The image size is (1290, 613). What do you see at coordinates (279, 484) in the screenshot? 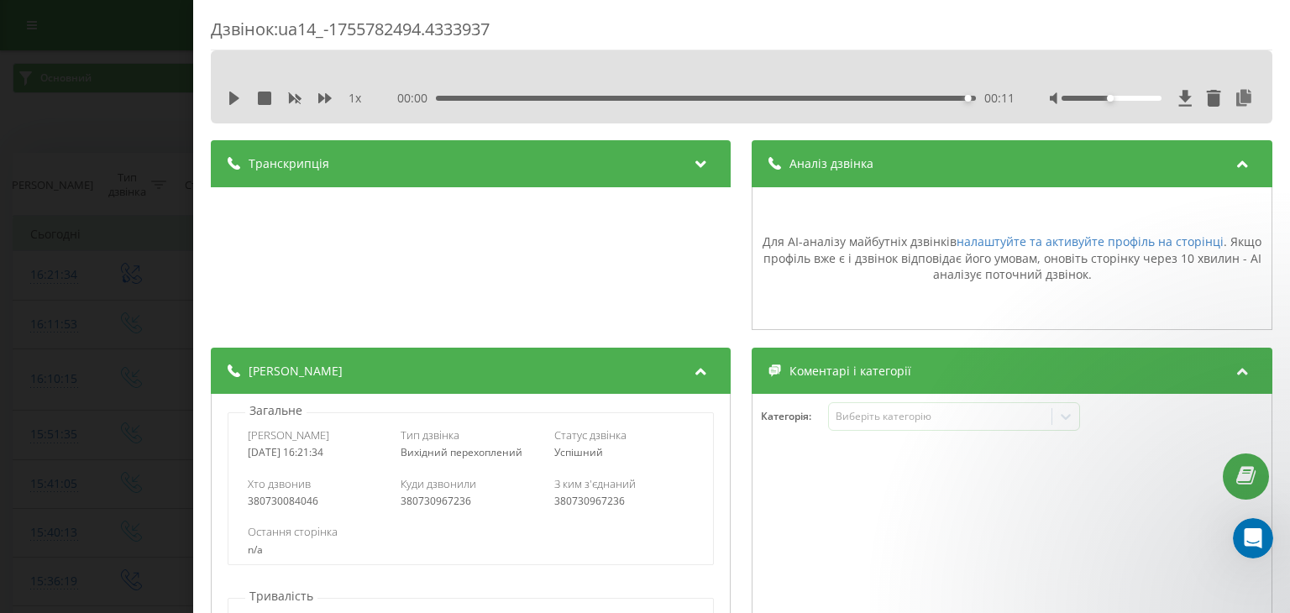
I see `span: Хто дзвонив` at bounding box center [279, 484].